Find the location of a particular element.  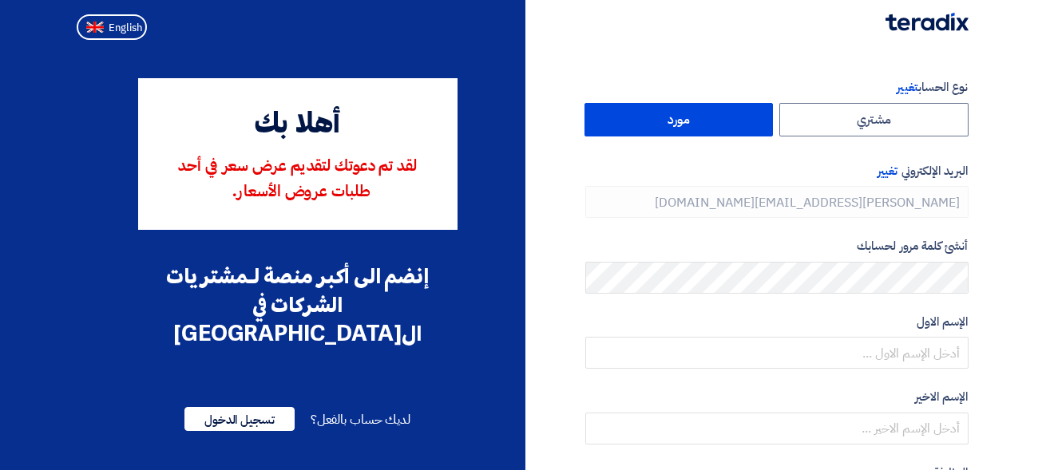

label: مشتري is located at coordinates (874, 120).